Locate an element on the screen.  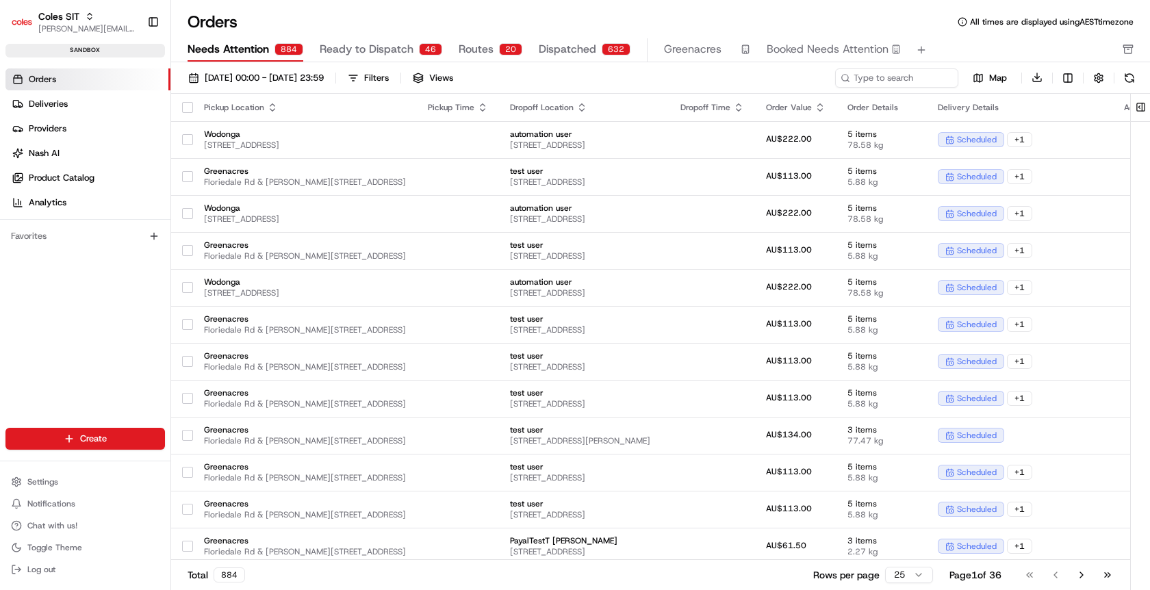
button: Notifications is located at coordinates (85, 504).